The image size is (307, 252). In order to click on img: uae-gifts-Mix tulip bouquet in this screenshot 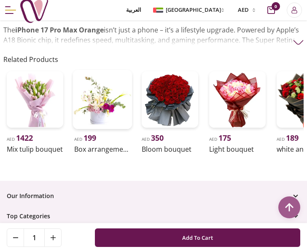, I will do `click(35, 100)`.